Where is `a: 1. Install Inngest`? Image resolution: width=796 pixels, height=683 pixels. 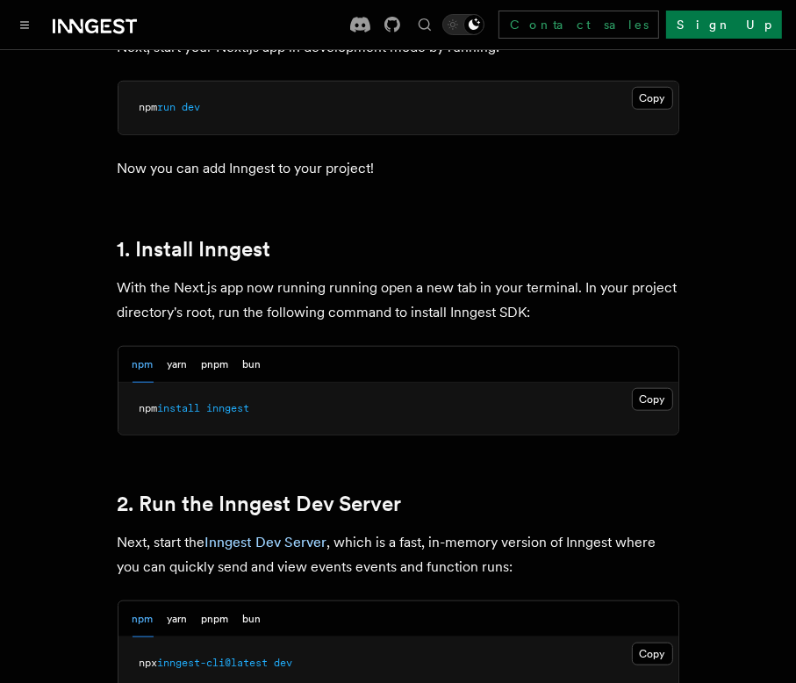
a: 1. Install Inngest is located at coordinates (194, 249).